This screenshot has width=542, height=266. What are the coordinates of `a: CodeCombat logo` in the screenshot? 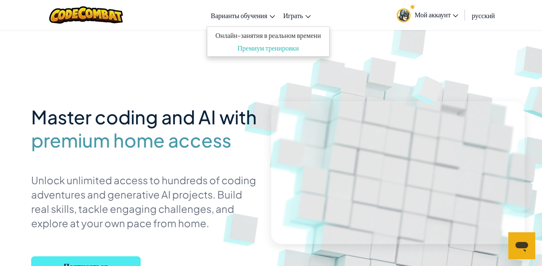 It's located at (86, 15).